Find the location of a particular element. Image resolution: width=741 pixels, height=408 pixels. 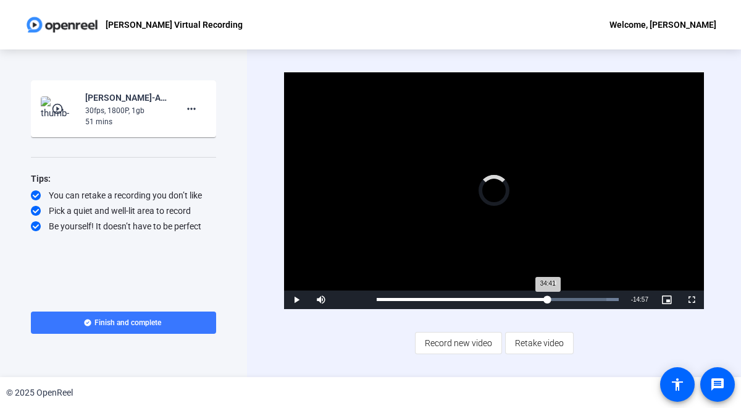

span: Finish and complete is located at coordinates (128, 322).